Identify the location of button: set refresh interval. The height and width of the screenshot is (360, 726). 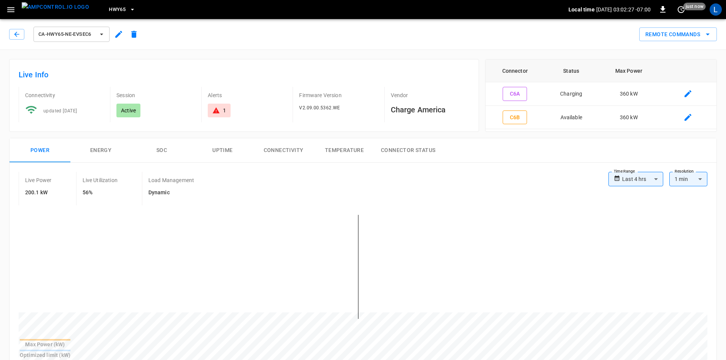
(681, 10).